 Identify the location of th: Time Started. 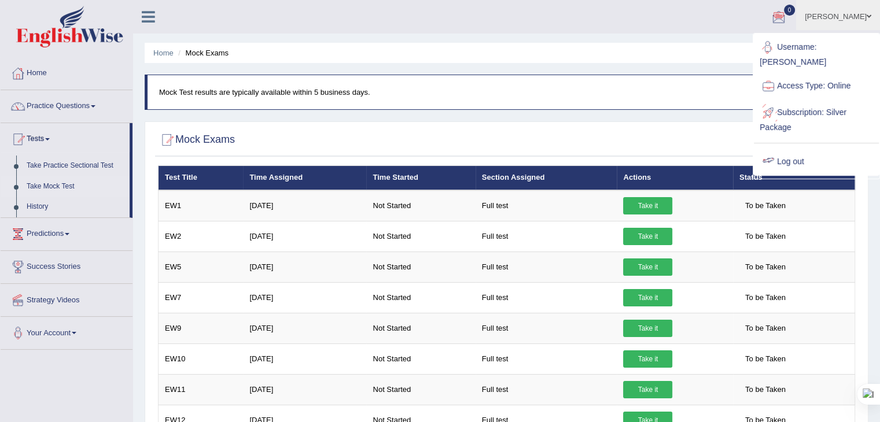
(420, 178).